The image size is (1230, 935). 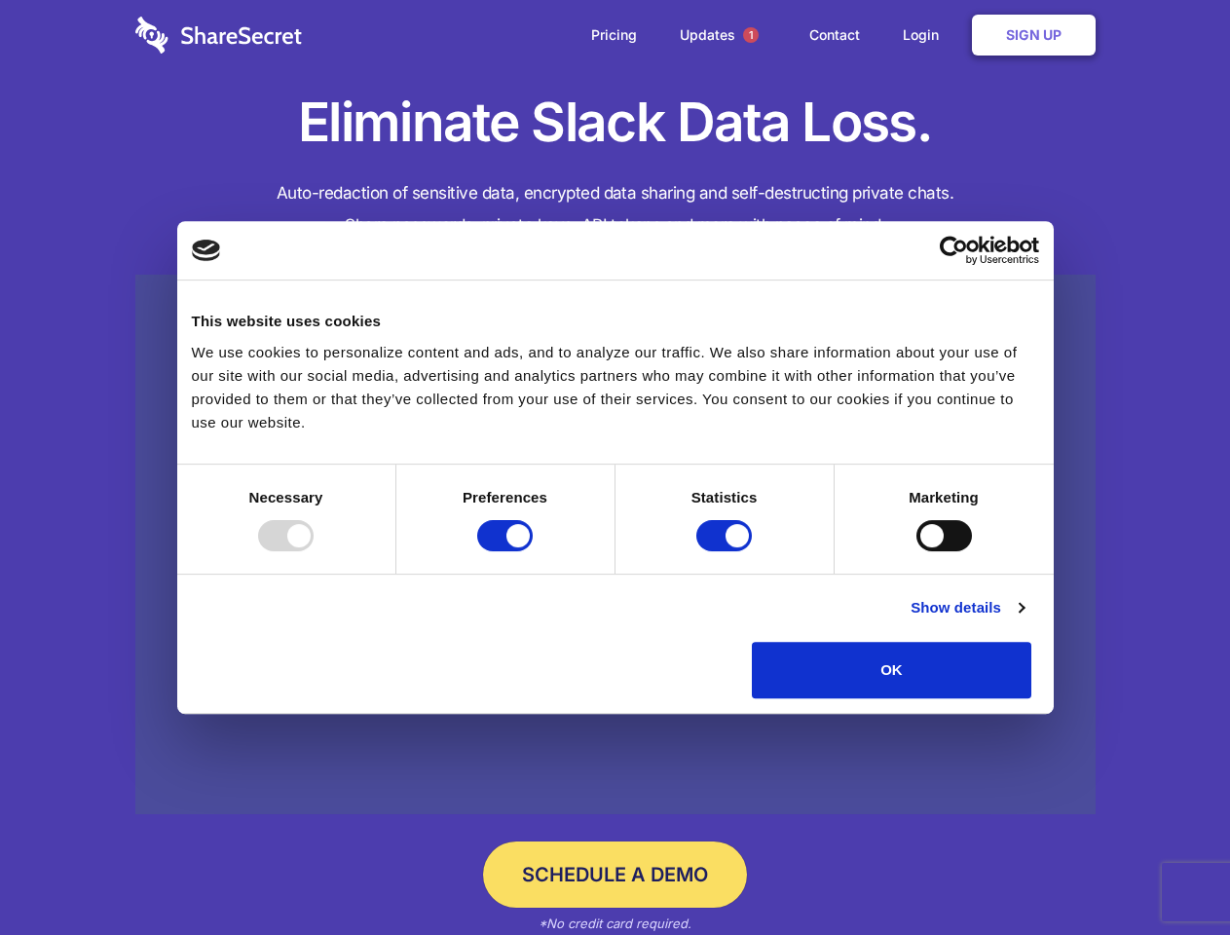 I want to click on a: Wistia video thumbnail, so click(x=615, y=544).